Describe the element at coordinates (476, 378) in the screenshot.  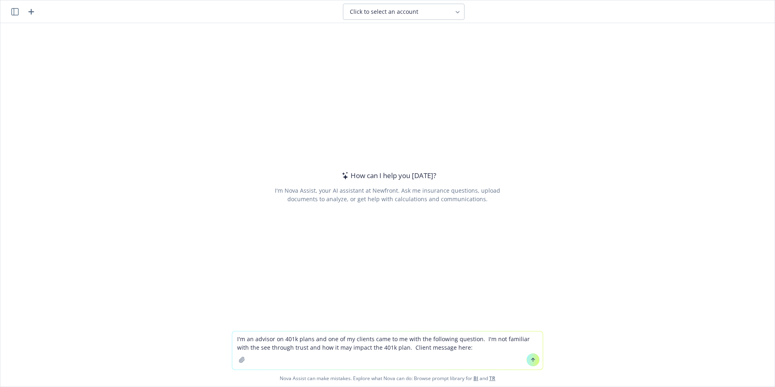
I see `a: BI` at that location.